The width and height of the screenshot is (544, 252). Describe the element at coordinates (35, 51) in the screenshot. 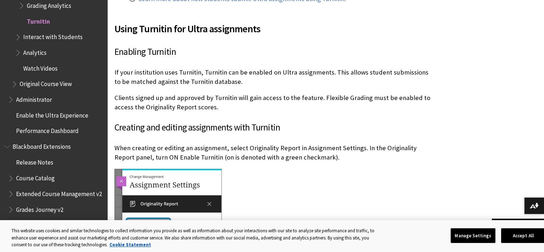

I see `span: Analytics` at that location.